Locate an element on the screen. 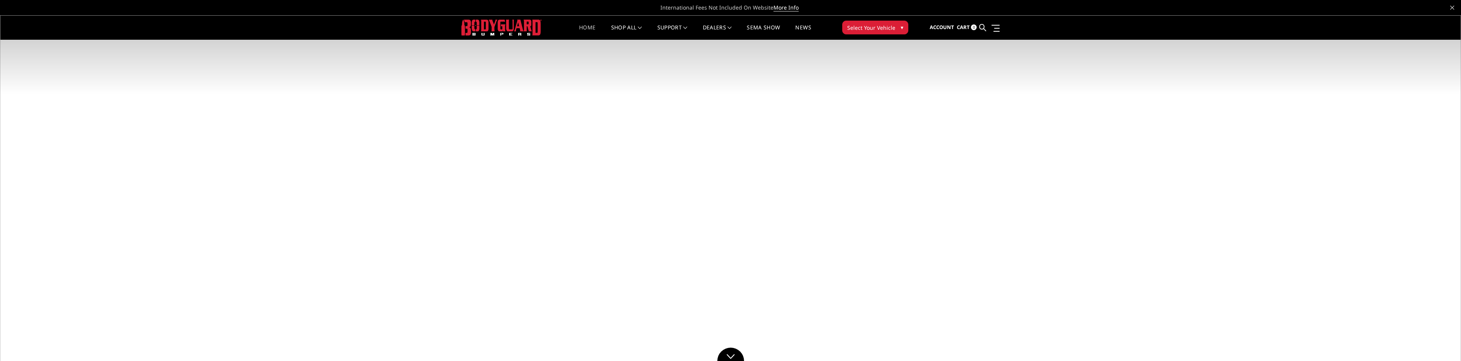 The image size is (1461, 361). a: More Info is located at coordinates (786, 8).